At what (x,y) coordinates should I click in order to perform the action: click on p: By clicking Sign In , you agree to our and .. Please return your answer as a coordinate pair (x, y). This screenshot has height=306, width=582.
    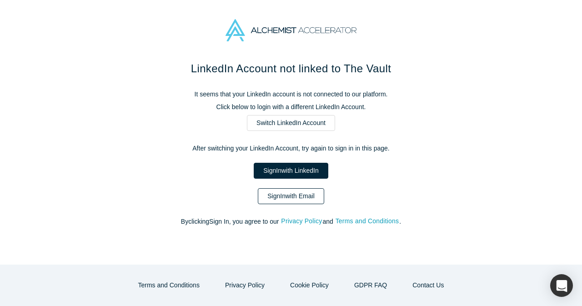
    Looking at the image, I should click on (291, 221).